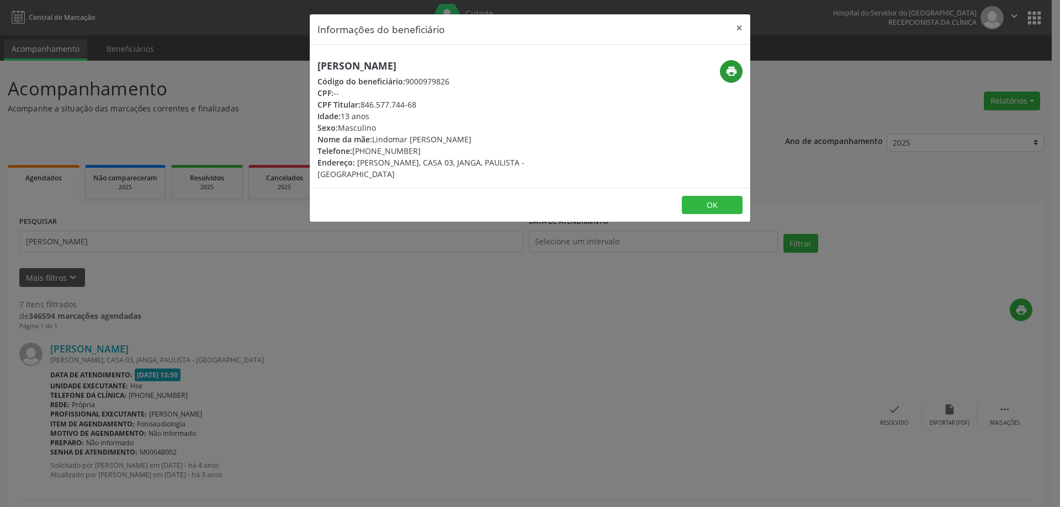 The width and height of the screenshot is (1060, 507). Describe the element at coordinates (339, 104) in the screenshot. I see `span: CPF Titular:` at that location.